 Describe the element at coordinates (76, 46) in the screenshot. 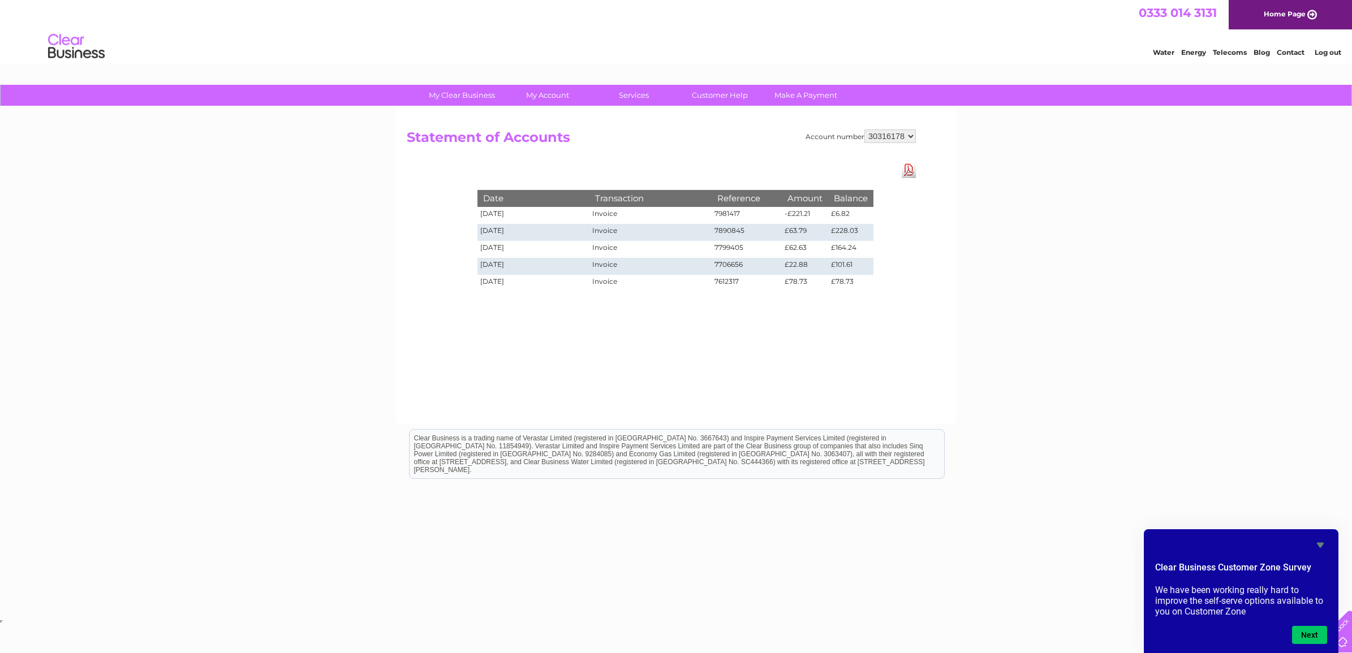

I see `img: logo.png` at that location.